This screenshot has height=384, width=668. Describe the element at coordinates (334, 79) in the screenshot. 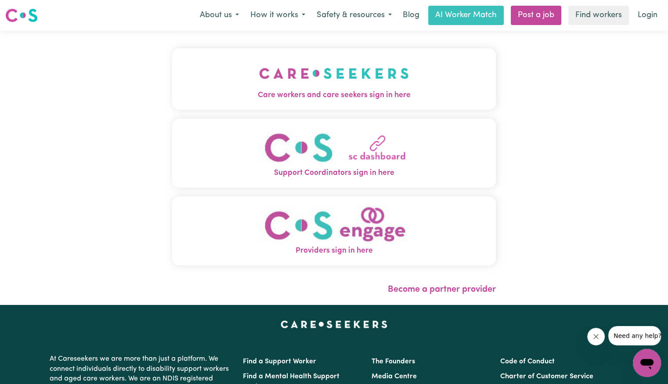

I see `button: Care workers and care seekers sign in here` at that location.